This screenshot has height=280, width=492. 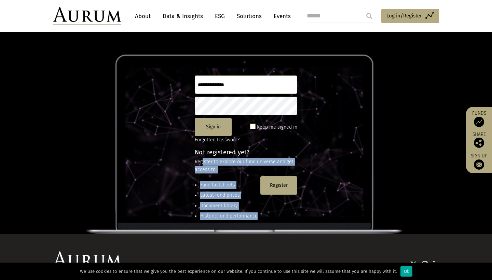 What do you see at coordinates (281, 16) in the screenshot?
I see `a: Events` at bounding box center [281, 16].